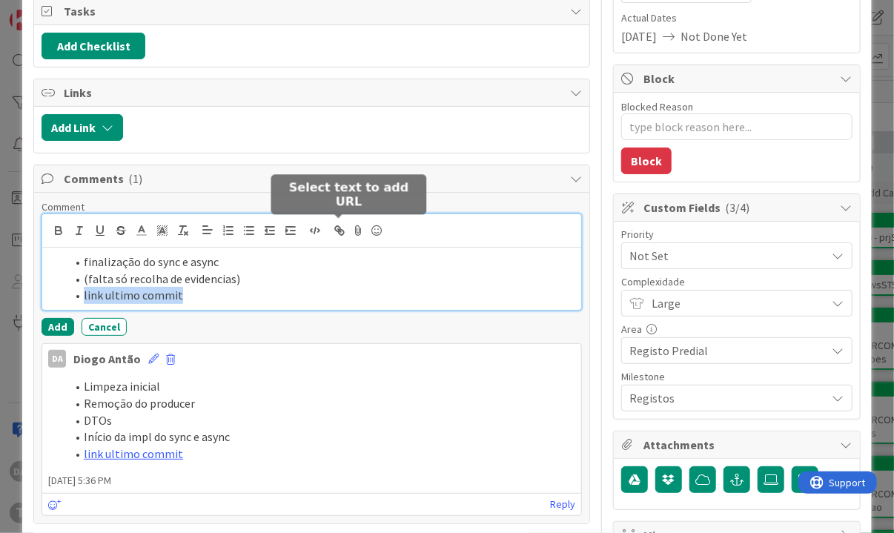 This screenshot has width=894, height=533. I want to click on div: Diogo Antão, so click(107, 359).